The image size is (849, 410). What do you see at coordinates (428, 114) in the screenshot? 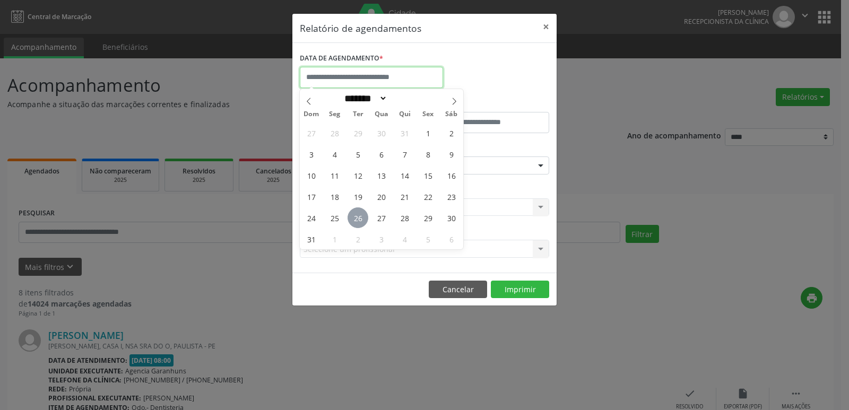
I see `span: Sex` at bounding box center [428, 114].